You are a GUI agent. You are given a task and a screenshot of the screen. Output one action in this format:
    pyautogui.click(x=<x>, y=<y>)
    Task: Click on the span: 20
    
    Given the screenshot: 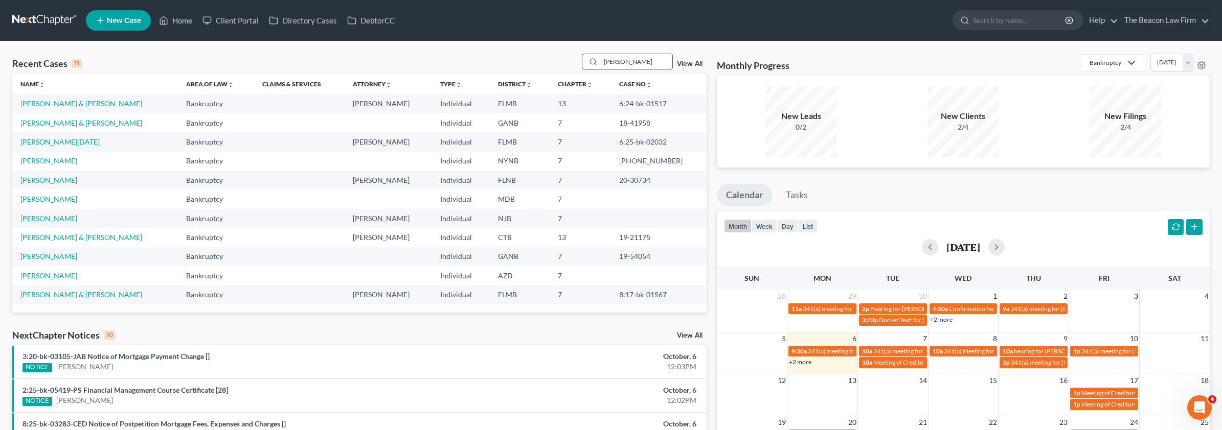 What is the action you would take?
    pyautogui.click(x=852, y=423)
    